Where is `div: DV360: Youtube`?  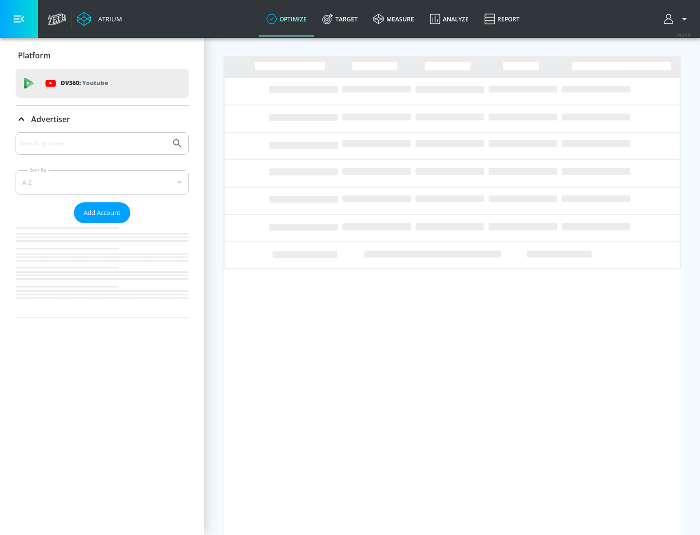
div: DV360: Youtube is located at coordinates (102, 83).